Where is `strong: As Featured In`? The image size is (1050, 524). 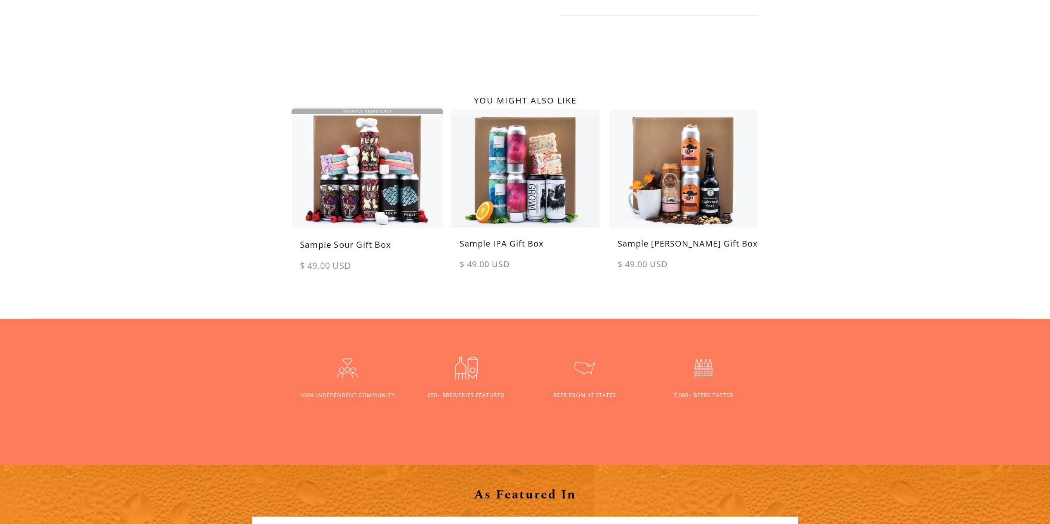 strong: As Featured In is located at coordinates (525, 495).